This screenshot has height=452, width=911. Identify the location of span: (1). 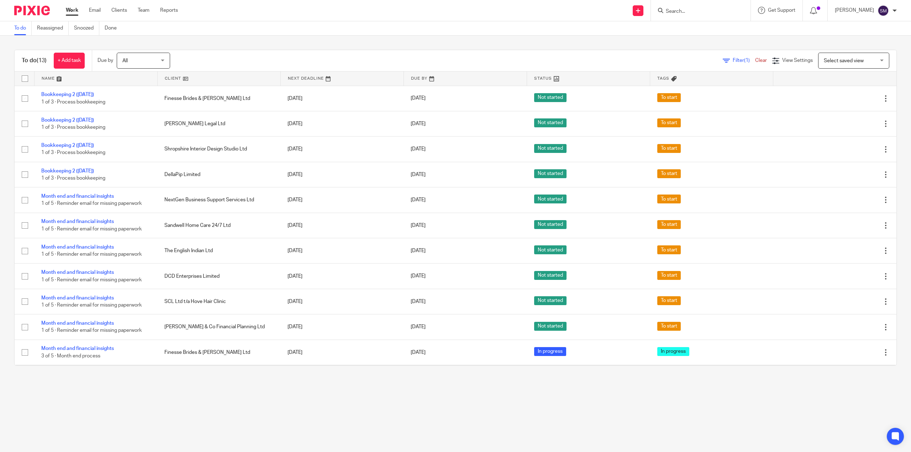
(747, 60).